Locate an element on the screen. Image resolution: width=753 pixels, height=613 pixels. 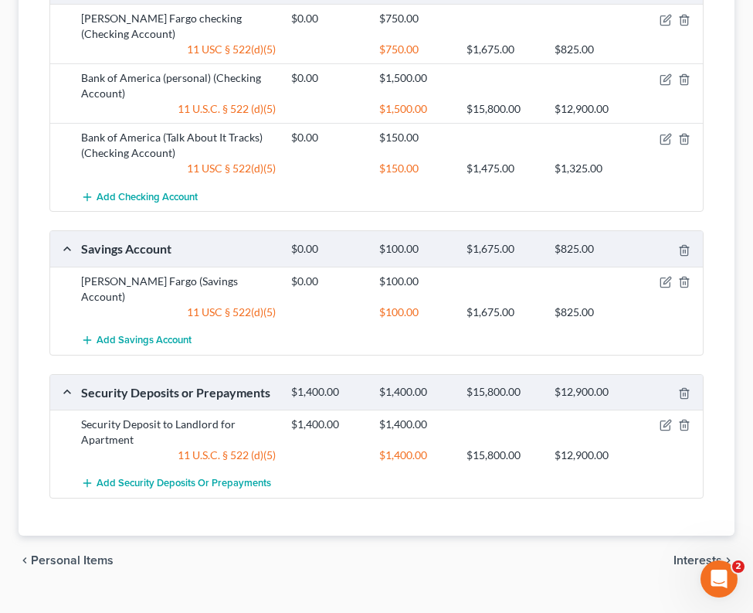
i: chevron_right is located at coordinates (728, 560).